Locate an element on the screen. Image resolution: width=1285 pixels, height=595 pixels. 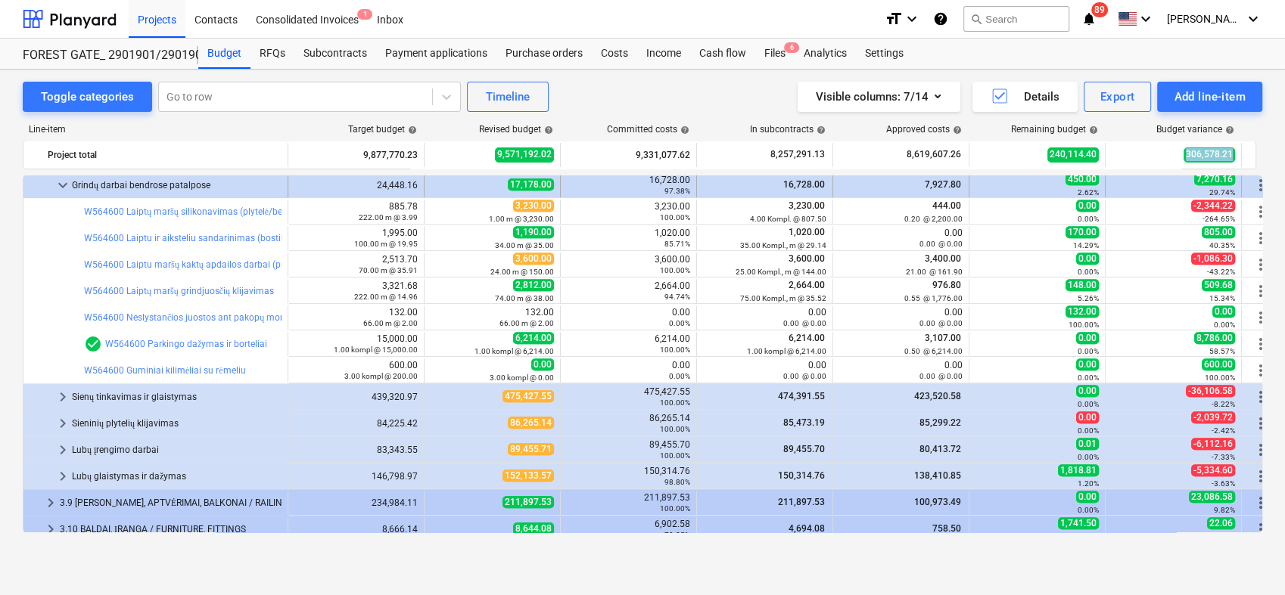
span: 7,927.80 is located at coordinates (943, 185).